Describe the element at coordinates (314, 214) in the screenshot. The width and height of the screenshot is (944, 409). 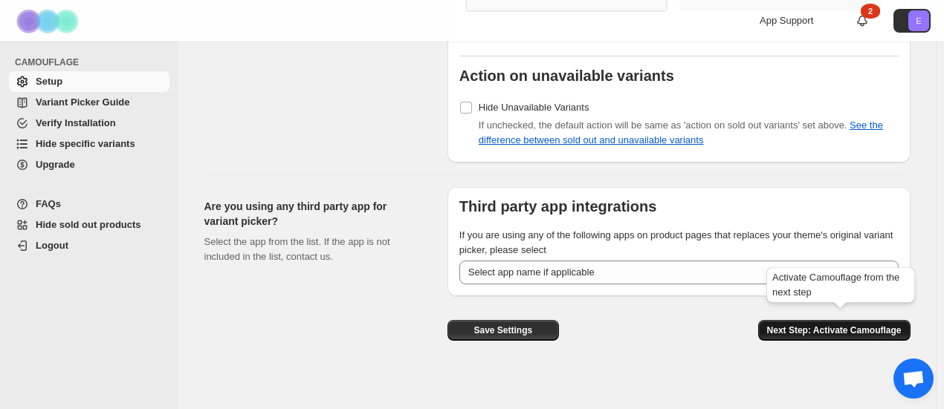
I see `h2: Are you using any third party app for variant picker?` at that location.